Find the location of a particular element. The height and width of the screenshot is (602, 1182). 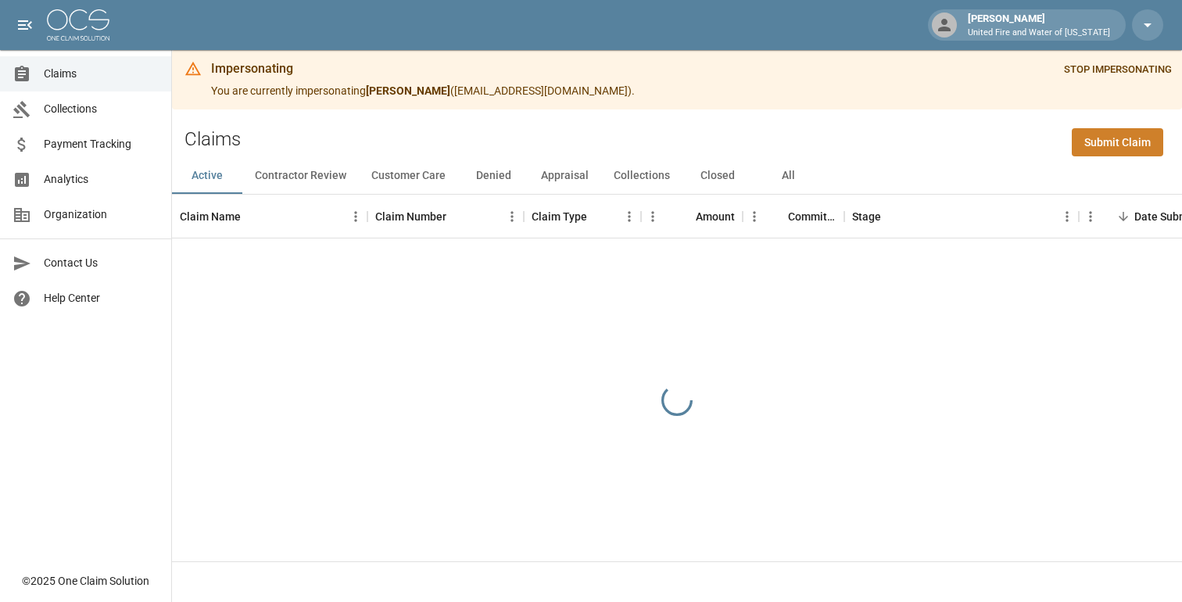

div: © 2025 One Claim Solution is located at coordinates (85, 581).